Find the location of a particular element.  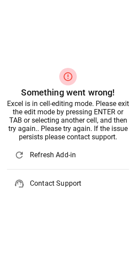

span: error_outline is located at coordinates (68, 77).